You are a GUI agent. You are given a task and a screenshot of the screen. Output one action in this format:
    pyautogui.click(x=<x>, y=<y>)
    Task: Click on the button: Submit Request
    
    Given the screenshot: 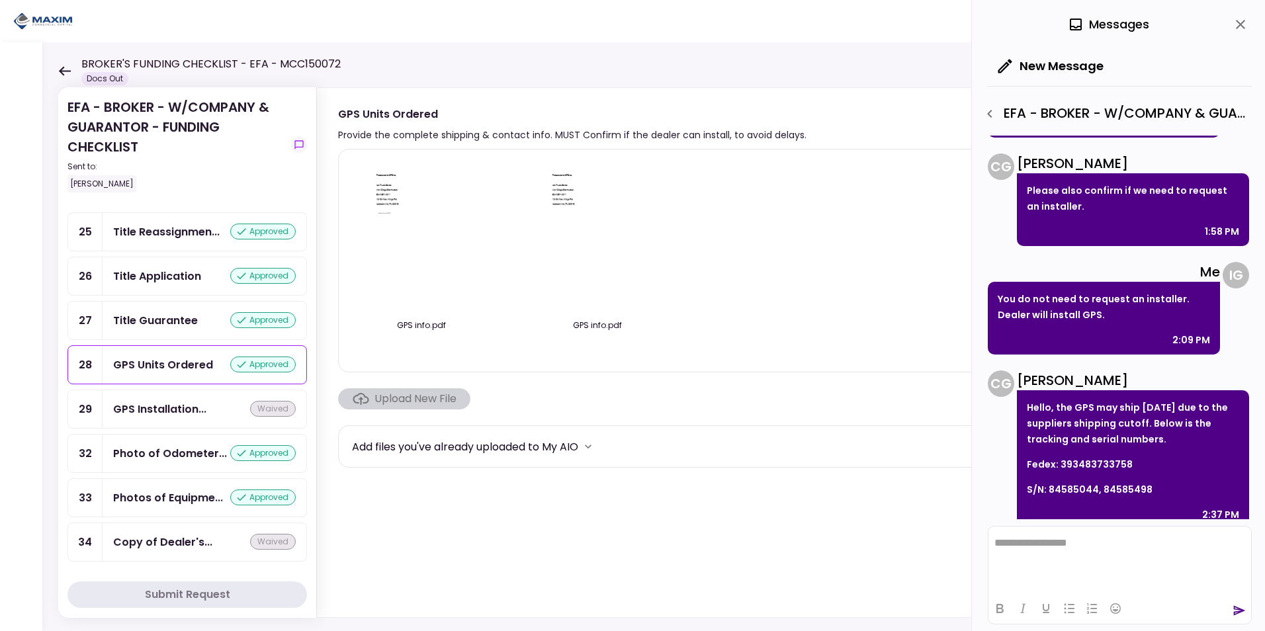 What is the action you would take?
    pyautogui.click(x=187, y=595)
    